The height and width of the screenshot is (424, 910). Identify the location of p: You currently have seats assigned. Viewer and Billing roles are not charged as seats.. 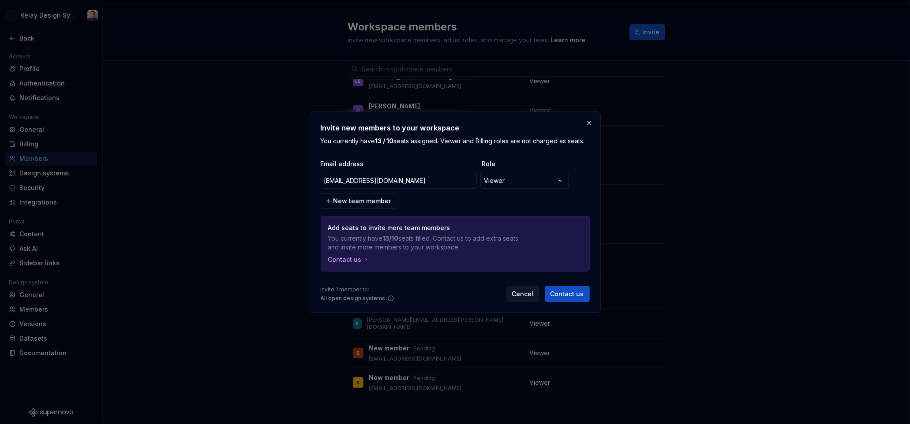
(455, 141).